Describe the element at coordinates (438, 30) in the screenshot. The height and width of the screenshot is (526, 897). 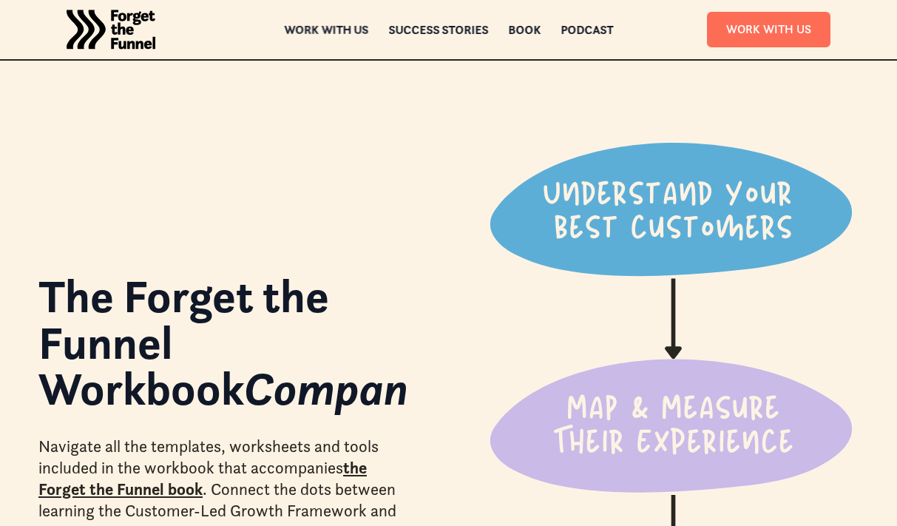
I see `a: Success Stories` at that location.